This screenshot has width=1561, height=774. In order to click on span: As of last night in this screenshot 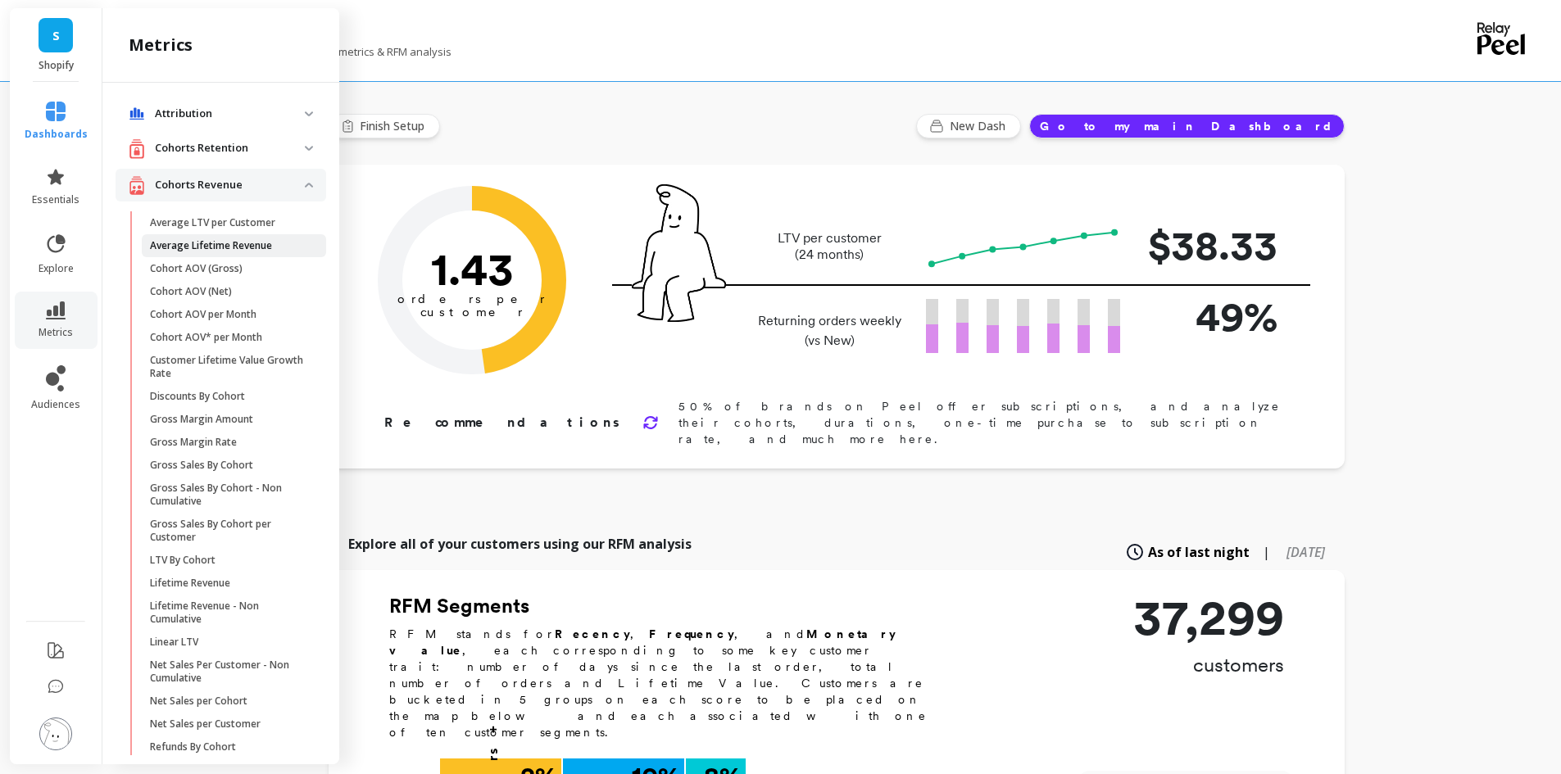, I will do `click(1199, 552)`.